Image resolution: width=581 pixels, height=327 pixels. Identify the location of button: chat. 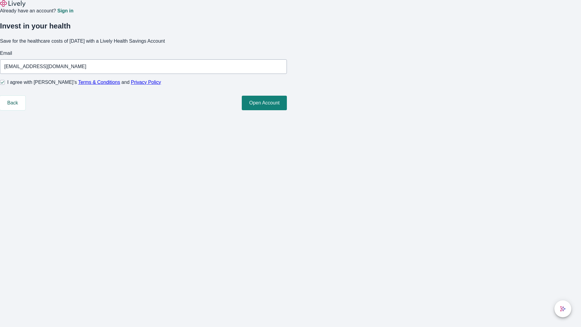
(563, 309).